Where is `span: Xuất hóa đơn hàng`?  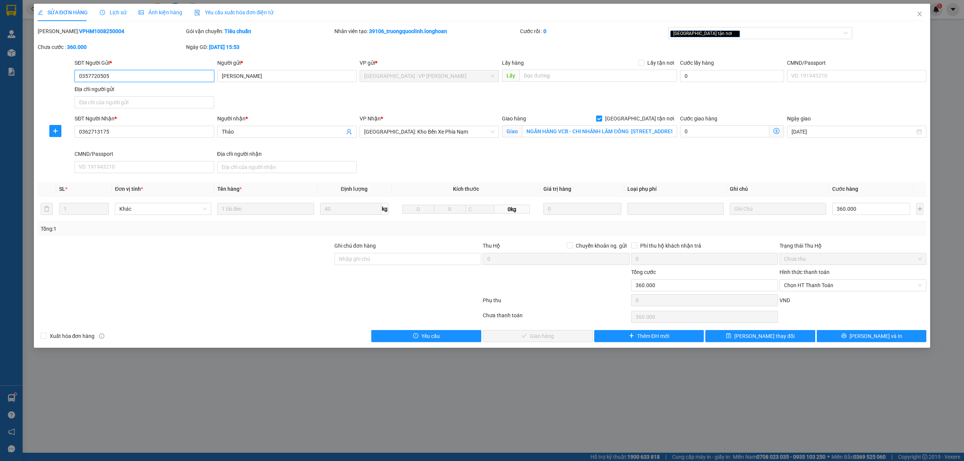
span: Xuất hóa đơn hàng is located at coordinates (72, 336).